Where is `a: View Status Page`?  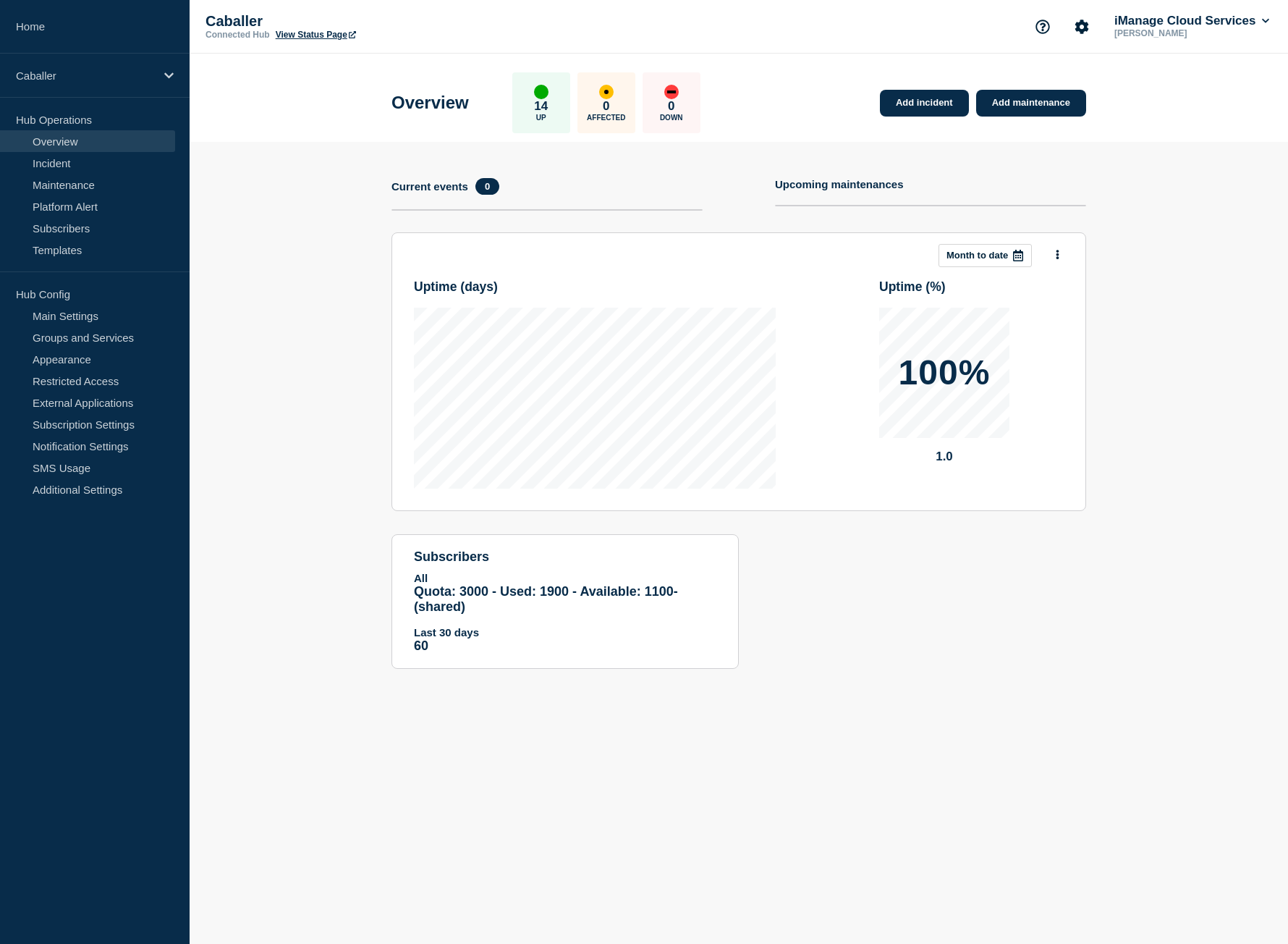
a: View Status Page is located at coordinates (315, 35).